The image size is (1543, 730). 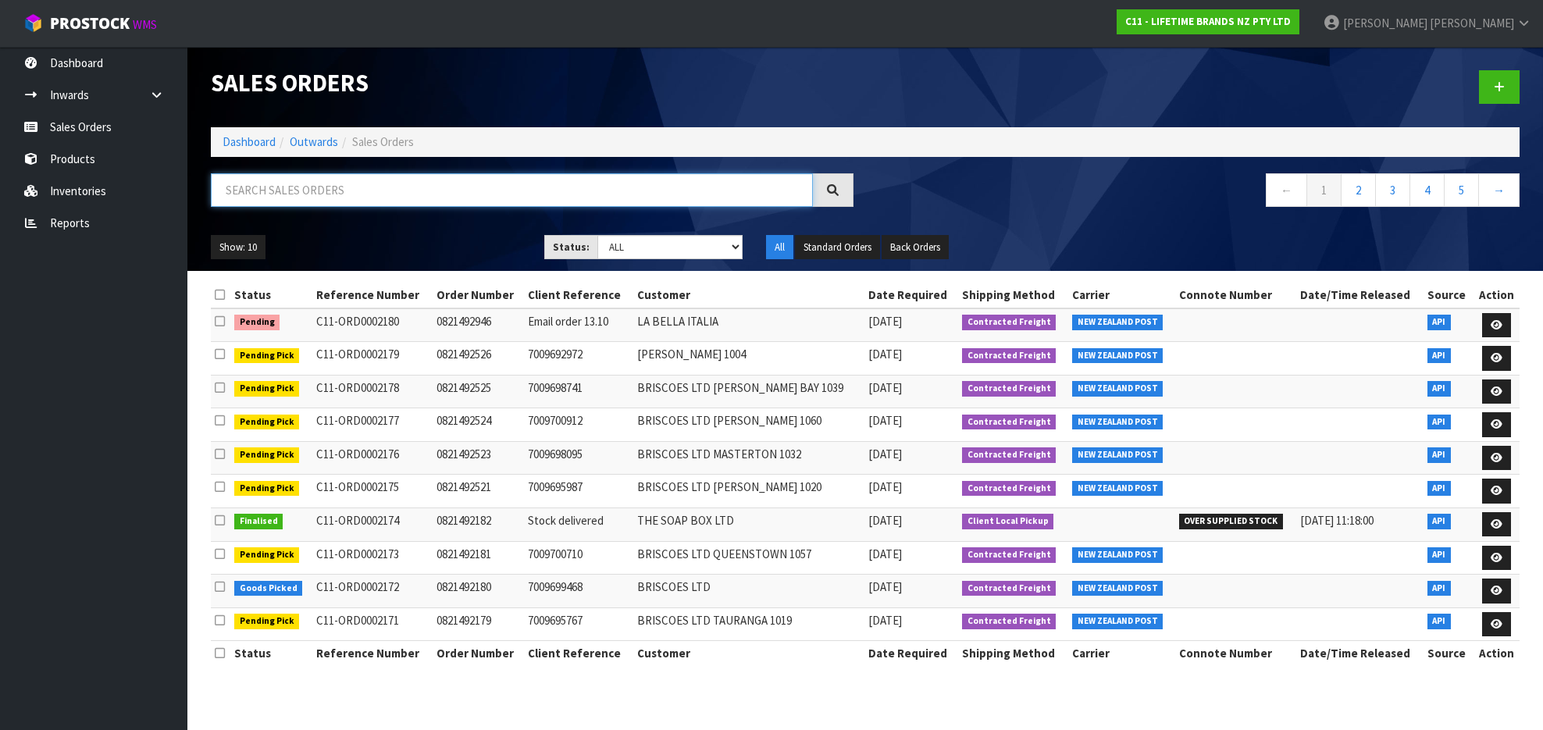 What do you see at coordinates (314, 141) in the screenshot?
I see `a: Outwards` at bounding box center [314, 141].